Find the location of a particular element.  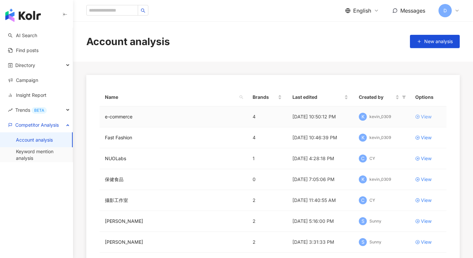

a: Campaign is located at coordinates (23, 80).